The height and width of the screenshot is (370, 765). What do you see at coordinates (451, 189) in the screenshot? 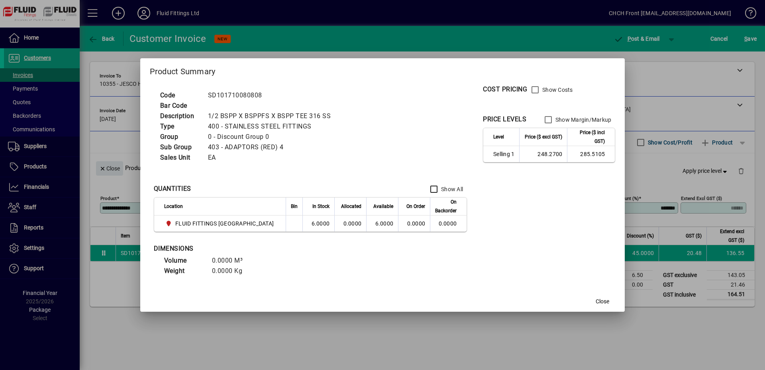
I see `label: Show All` at bounding box center [451, 189].